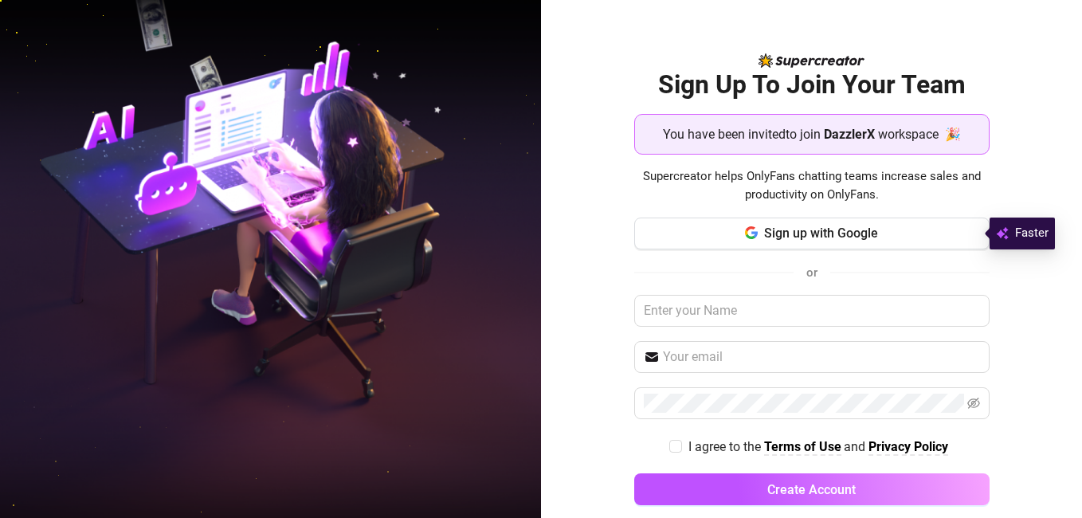 The width and height of the screenshot is (1082, 518). I want to click on strong: Terms of Use, so click(802, 446).